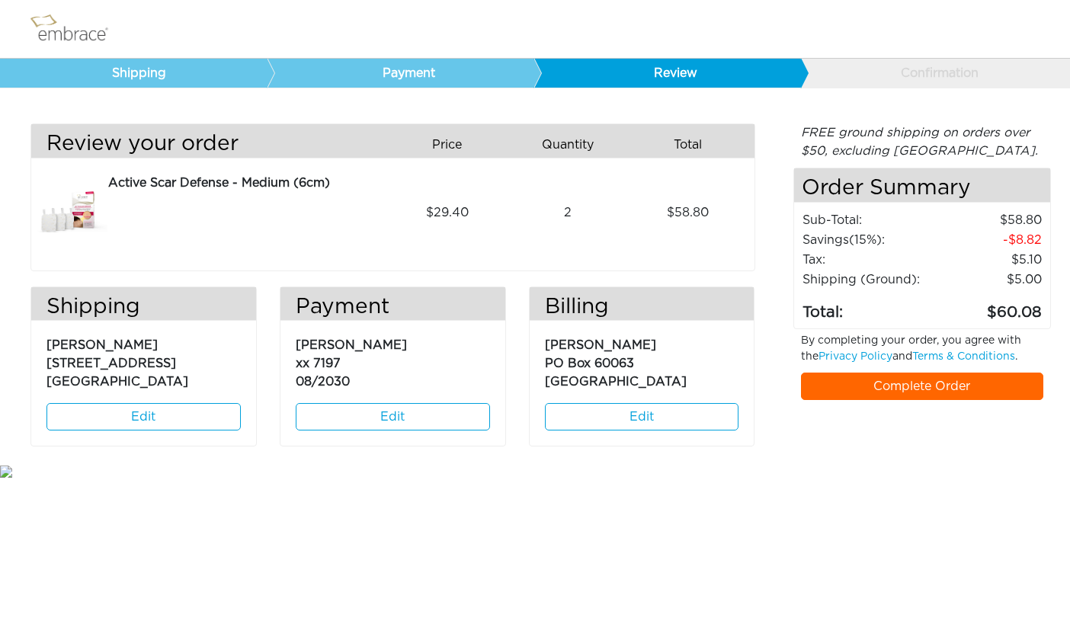 The height and width of the screenshot is (624, 1070). Describe the element at coordinates (988, 280) in the screenshot. I see `td: $5.00` at that location.